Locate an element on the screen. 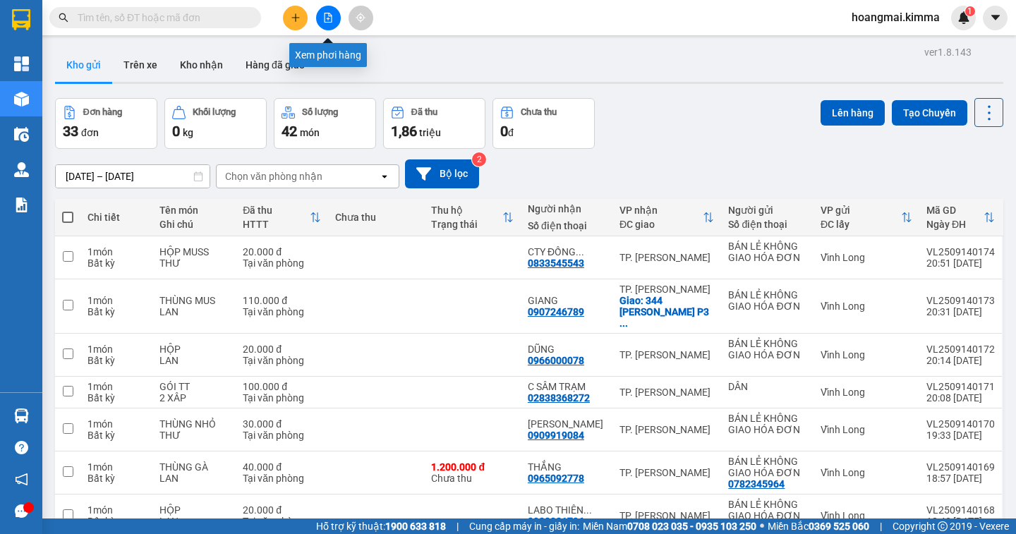  div: 0966000078 is located at coordinates (556, 361).